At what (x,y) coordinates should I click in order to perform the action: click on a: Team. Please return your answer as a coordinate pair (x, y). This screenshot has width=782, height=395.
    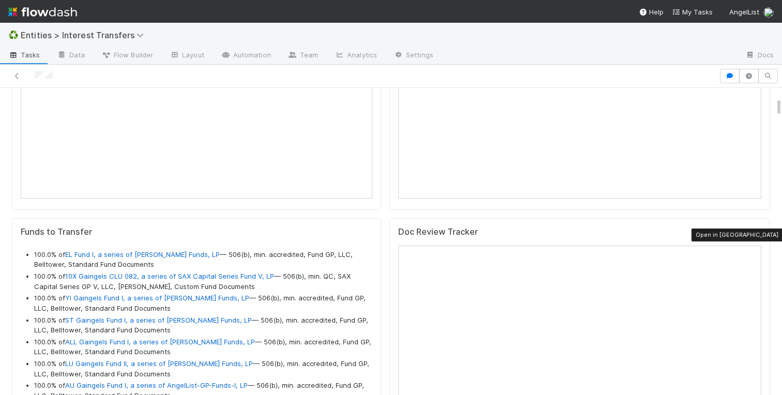
    Looking at the image, I should click on (303, 56).